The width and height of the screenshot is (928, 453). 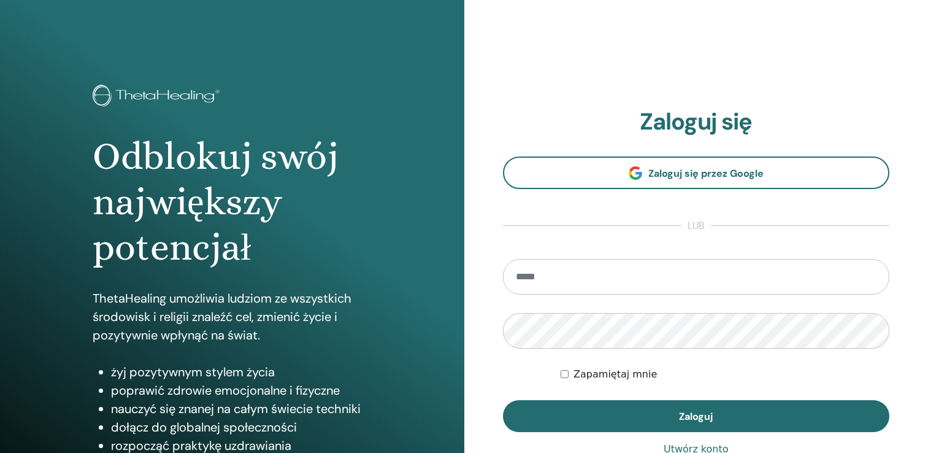 What do you see at coordinates (696, 172) in the screenshot?
I see `a: Zaloguj się przez Google` at bounding box center [696, 172].